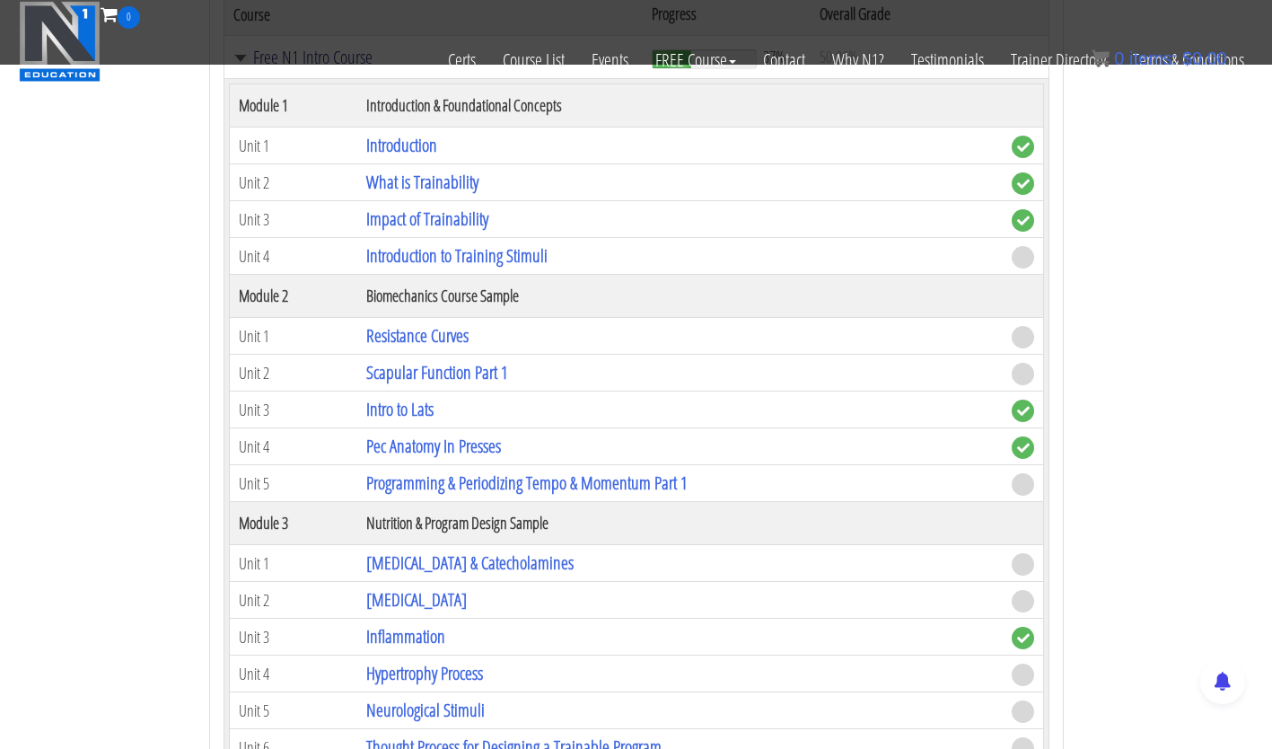  Describe the element at coordinates (784, 60) in the screenshot. I see `a: Contact` at that location.